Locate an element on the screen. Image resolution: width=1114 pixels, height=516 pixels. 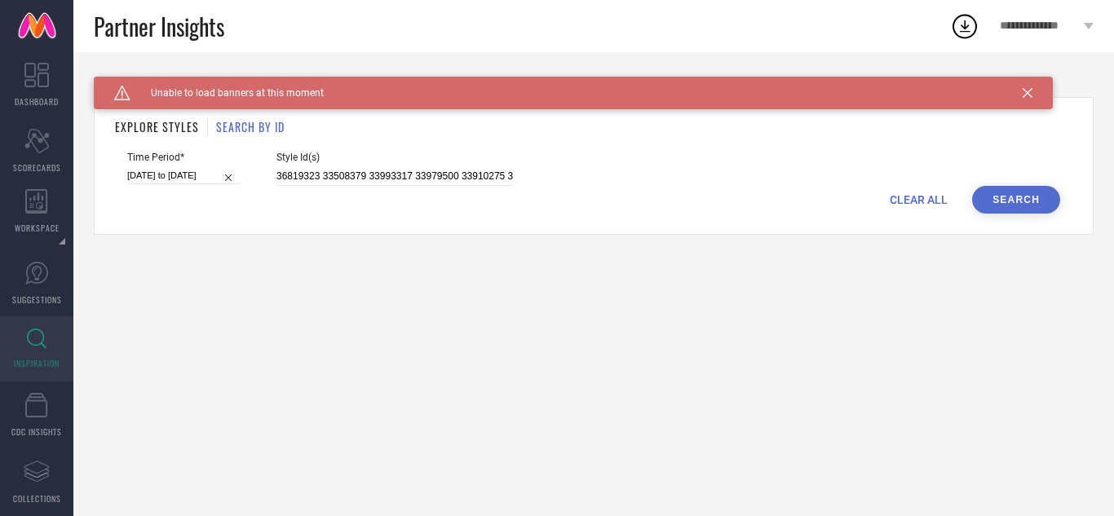
h1: EXPLORE STYLES is located at coordinates (157, 126).